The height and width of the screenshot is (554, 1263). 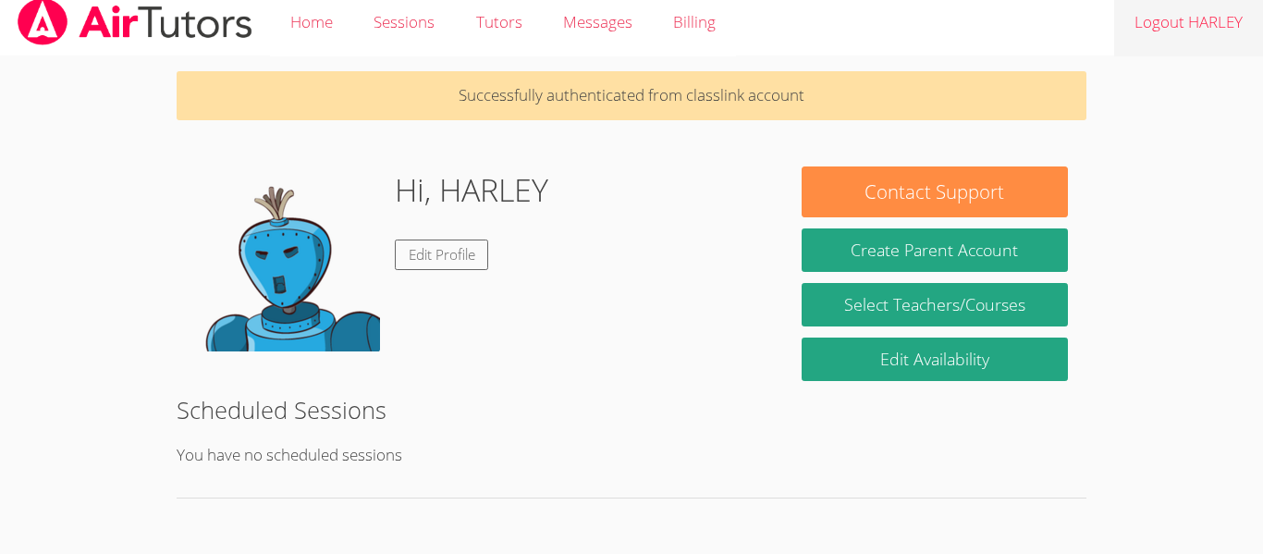 I want to click on p: You have no scheduled sessions, so click(x=631, y=455).